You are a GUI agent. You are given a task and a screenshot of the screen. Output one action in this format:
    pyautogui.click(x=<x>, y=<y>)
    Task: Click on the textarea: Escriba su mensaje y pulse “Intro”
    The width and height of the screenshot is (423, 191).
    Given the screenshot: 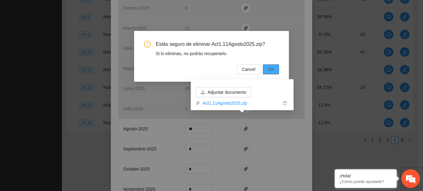 What is the action you would take?
    pyautogui.click(x=60, y=137)
    